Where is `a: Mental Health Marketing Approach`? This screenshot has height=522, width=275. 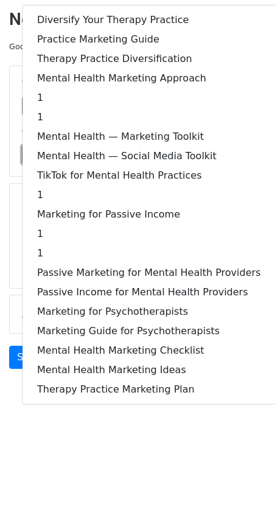 a: Mental Health Marketing Approach is located at coordinates (148, 78).